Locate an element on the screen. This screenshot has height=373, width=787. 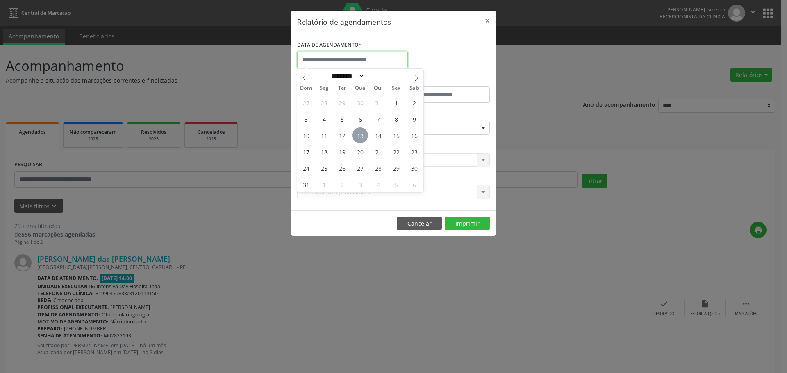
span: Agosto 16, 2025 is located at coordinates (414, 135).